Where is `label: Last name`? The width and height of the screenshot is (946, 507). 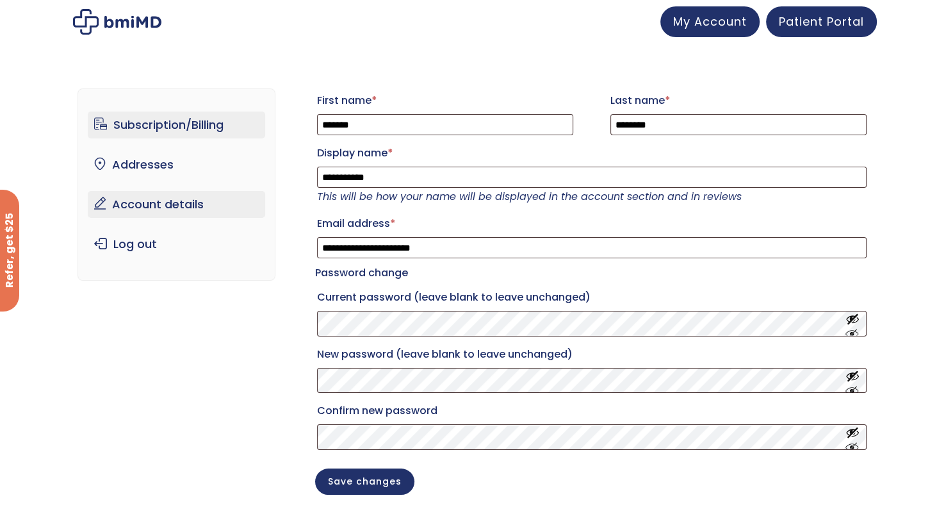
label: Last name is located at coordinates (739, 101).